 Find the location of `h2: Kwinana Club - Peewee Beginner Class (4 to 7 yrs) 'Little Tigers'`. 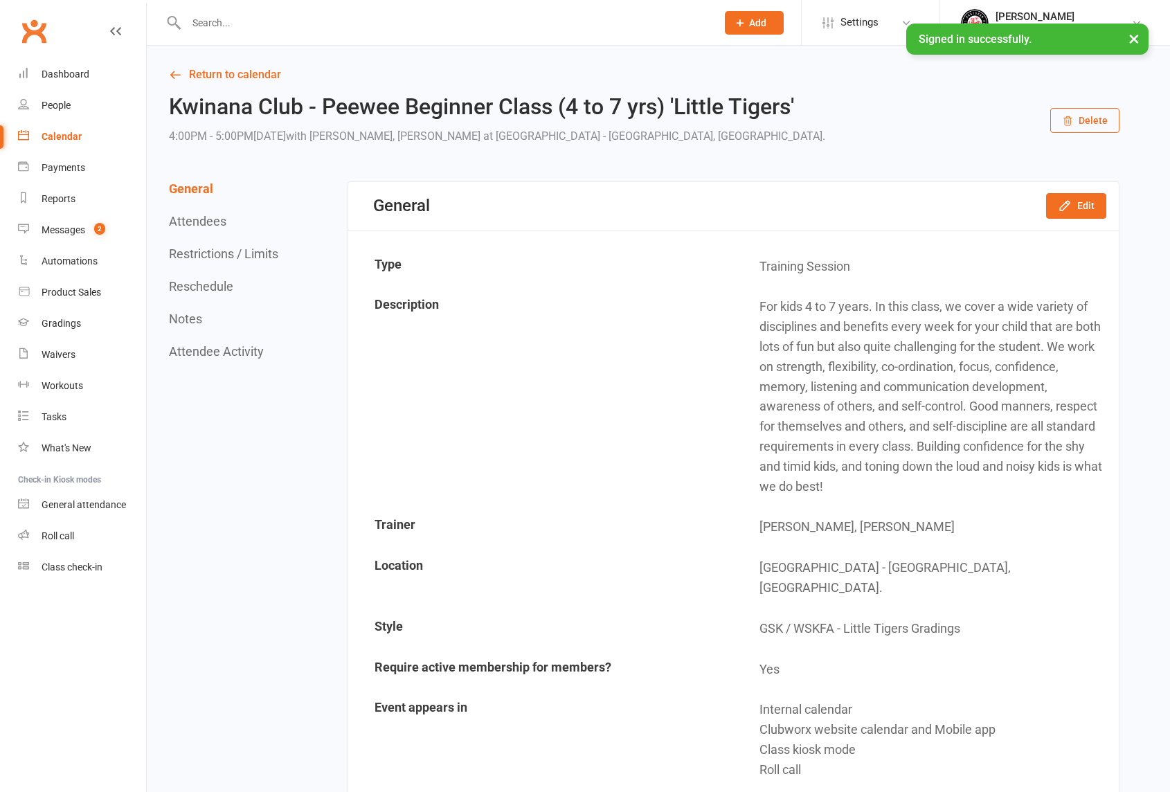

h2: Kwinana Club - Peewee Beginner Class (4 to 7 yrs) 'Little Tigers' is located at coordinates (497, 107).